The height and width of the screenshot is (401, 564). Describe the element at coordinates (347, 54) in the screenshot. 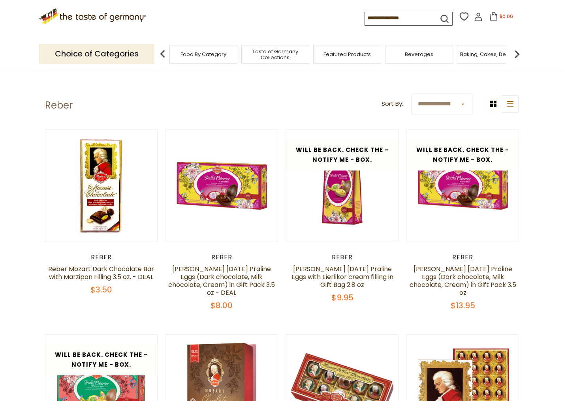

I see `a: Featured Products` at that location.